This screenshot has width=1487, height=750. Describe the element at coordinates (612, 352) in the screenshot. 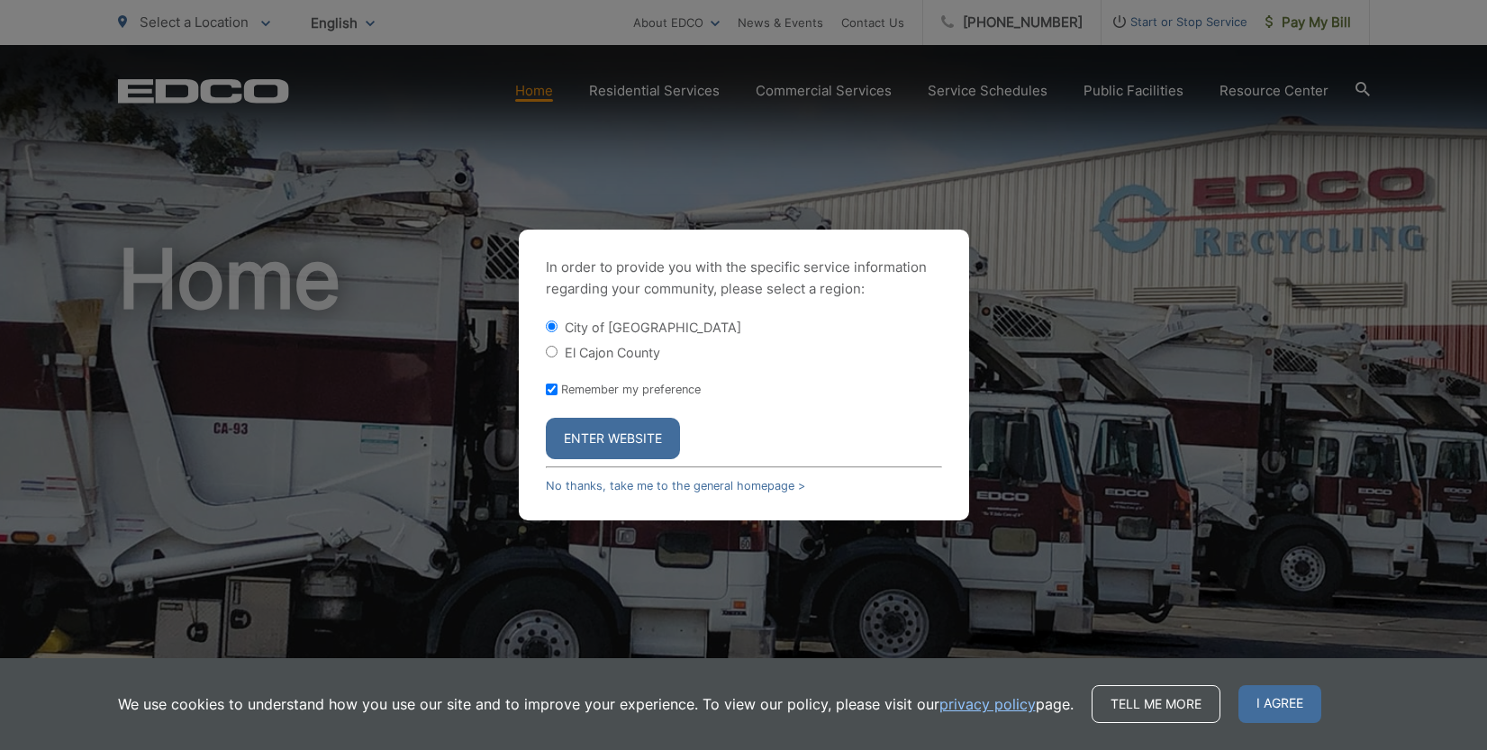

I see `label: El Cajon County` at that location.